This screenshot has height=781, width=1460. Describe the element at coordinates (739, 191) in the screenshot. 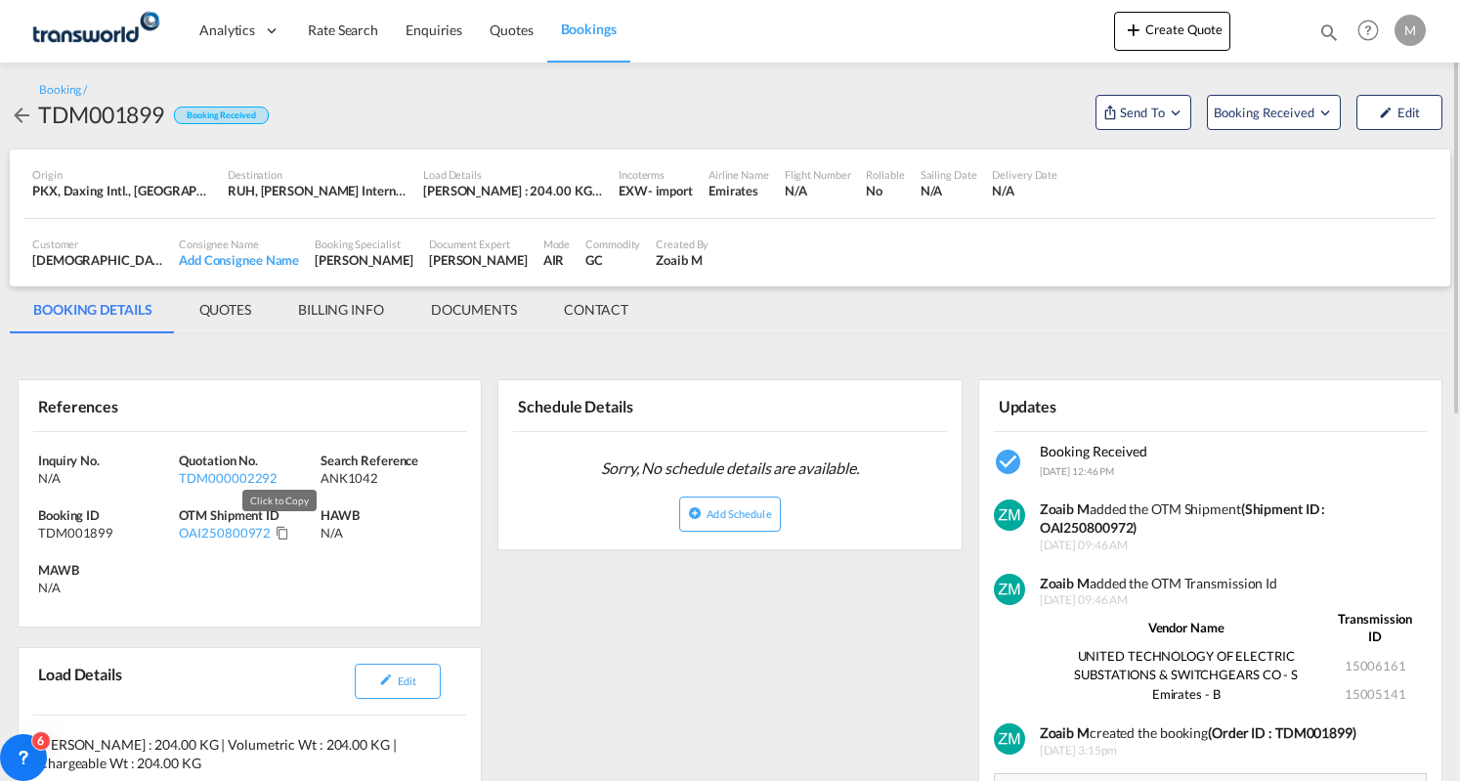

I see `div: Emirates` at that location.